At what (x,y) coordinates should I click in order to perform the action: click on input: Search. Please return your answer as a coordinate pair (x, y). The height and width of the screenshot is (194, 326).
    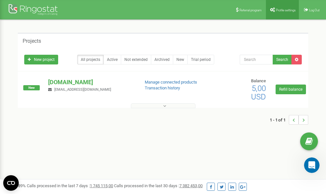
    Looking at the image, I should click on (257, 60).